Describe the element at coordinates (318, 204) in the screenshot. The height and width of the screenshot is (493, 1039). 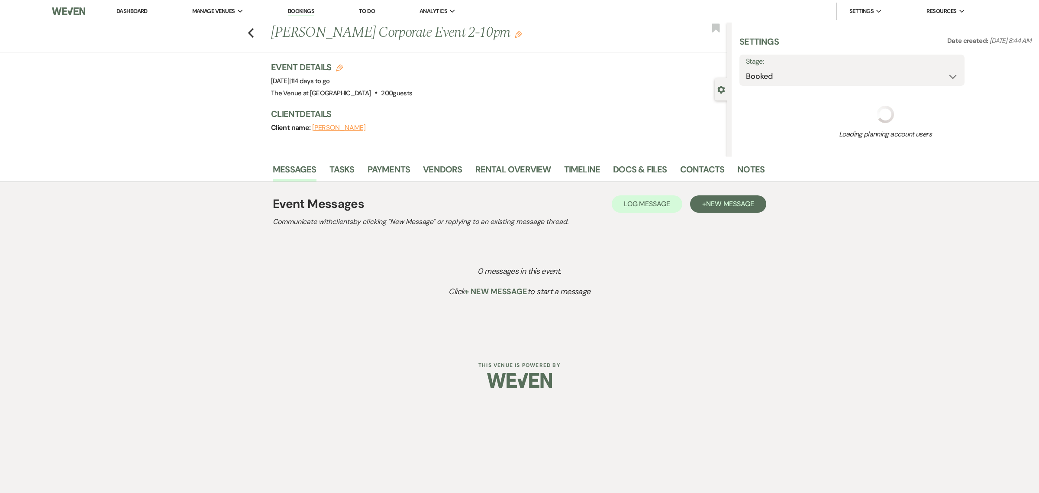
I see `h1: Event Messages` at that location.